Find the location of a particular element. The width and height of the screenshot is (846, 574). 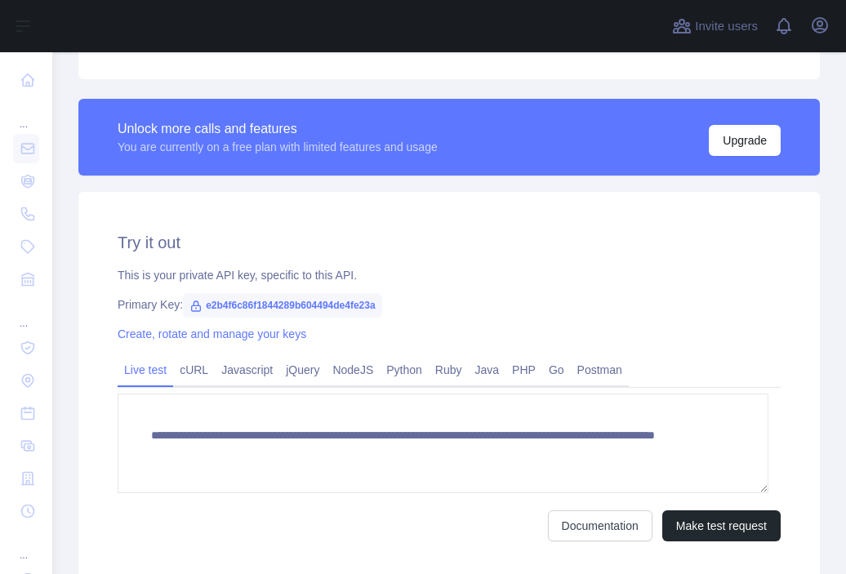

a: Postman is located at coordinates (599, 370).